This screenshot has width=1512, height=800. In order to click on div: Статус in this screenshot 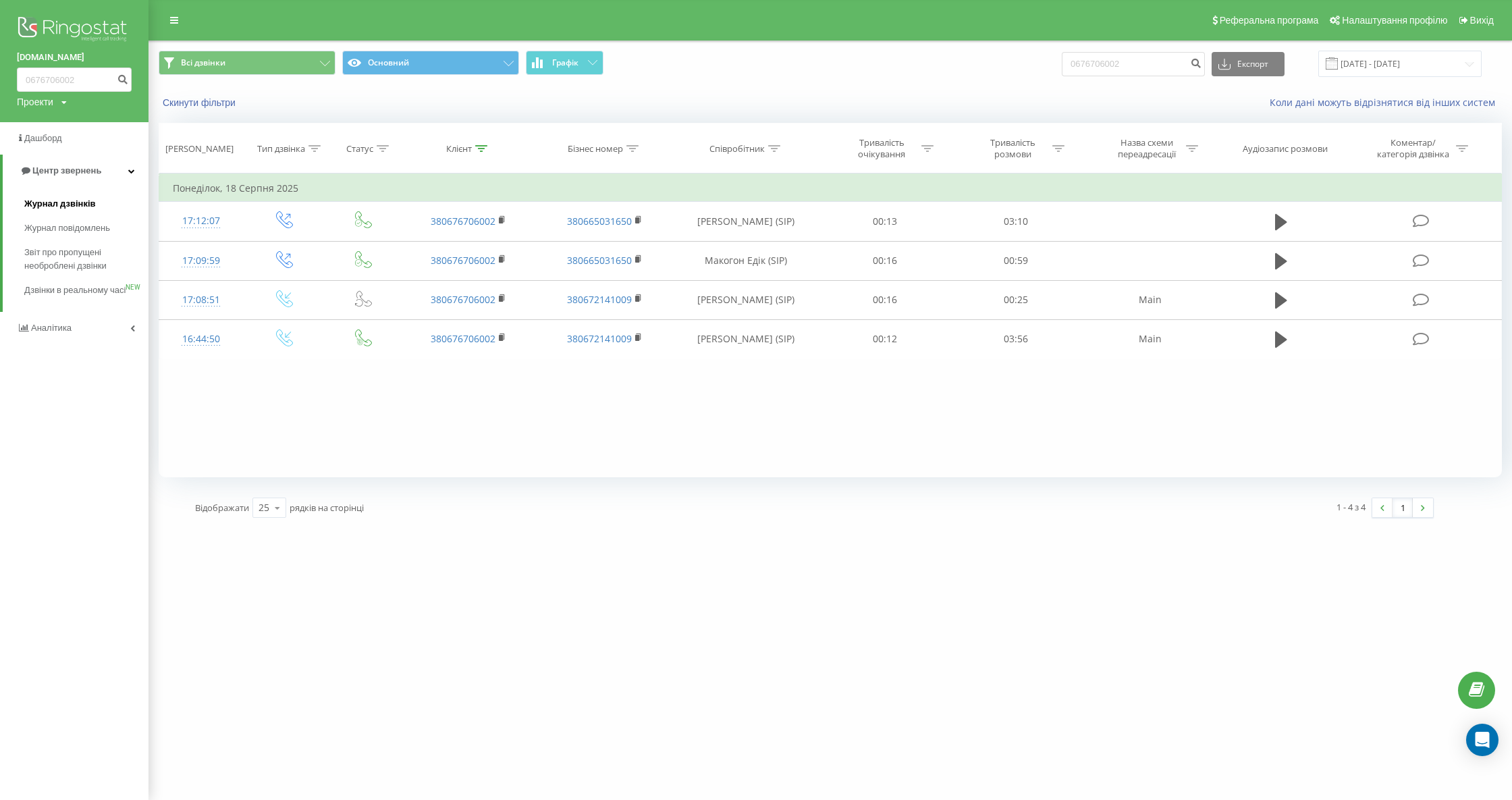, I will do `click(359, 148)`.